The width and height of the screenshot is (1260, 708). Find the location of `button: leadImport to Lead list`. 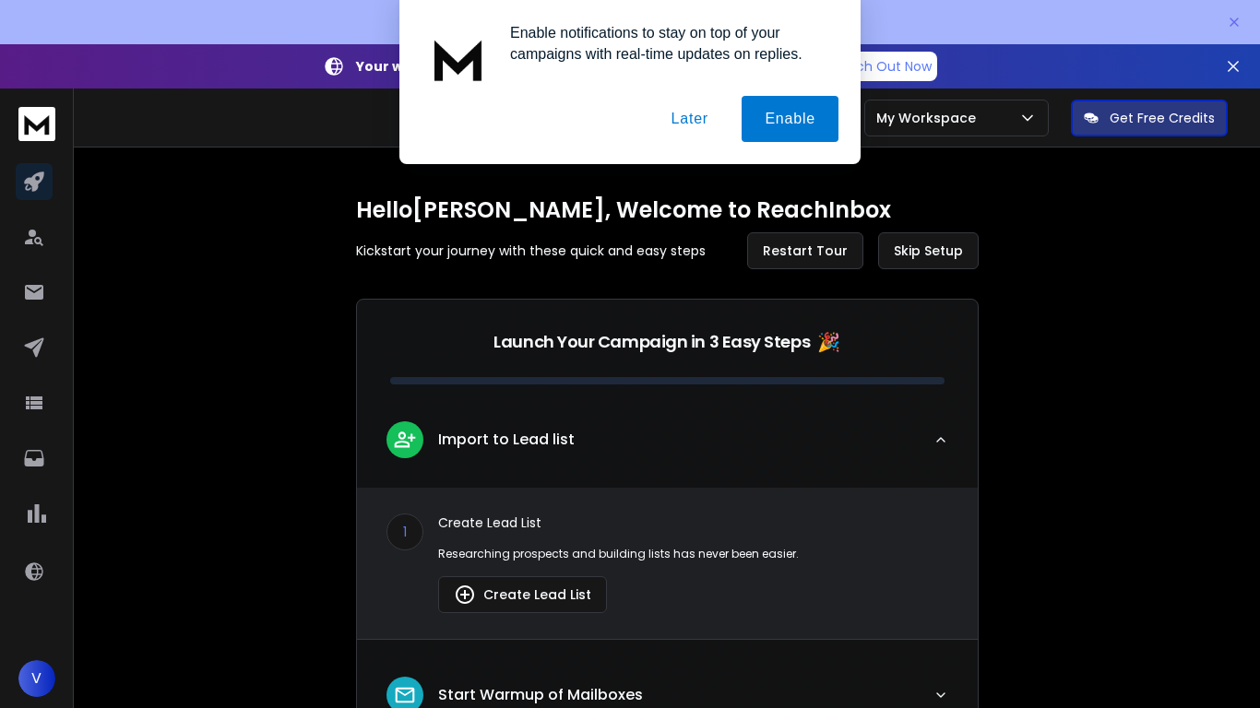

button: leadImport to Lead list is located at coordinates (667, 447).